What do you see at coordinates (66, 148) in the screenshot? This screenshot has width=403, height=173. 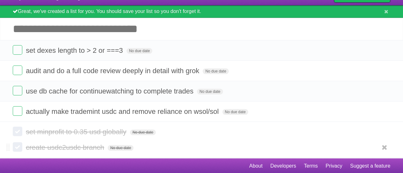 I see `span: create usdc2usdc branch` at bounding box center [66, 148].